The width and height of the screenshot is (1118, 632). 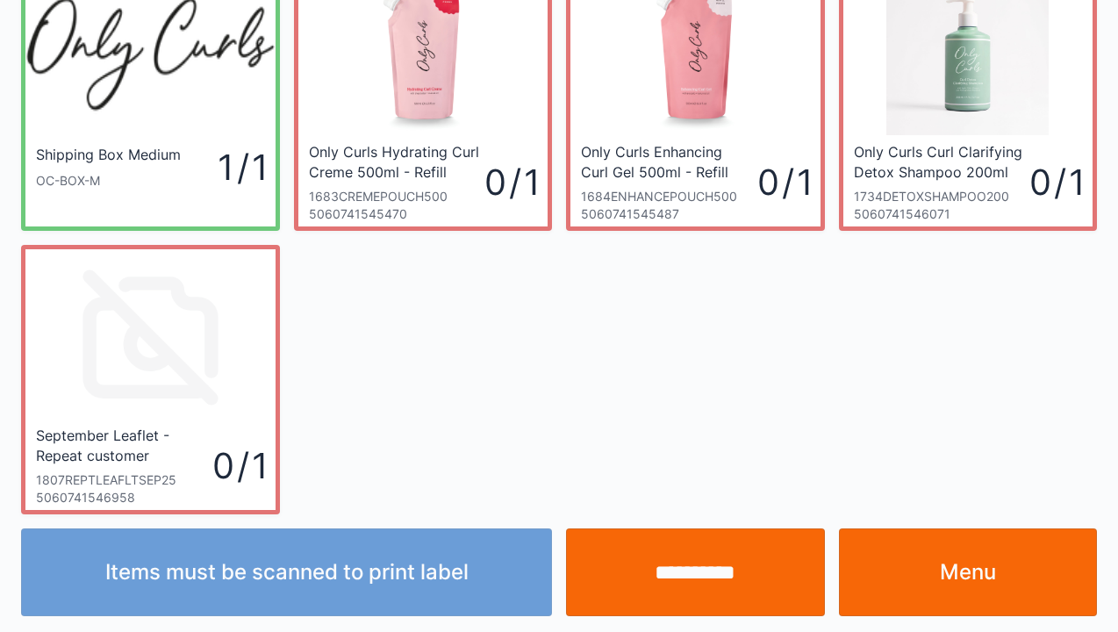 What do you see at coordinates (124, 498) in the screenshot?
I see `div: 5060741546958` at bounding box center [124, 498].